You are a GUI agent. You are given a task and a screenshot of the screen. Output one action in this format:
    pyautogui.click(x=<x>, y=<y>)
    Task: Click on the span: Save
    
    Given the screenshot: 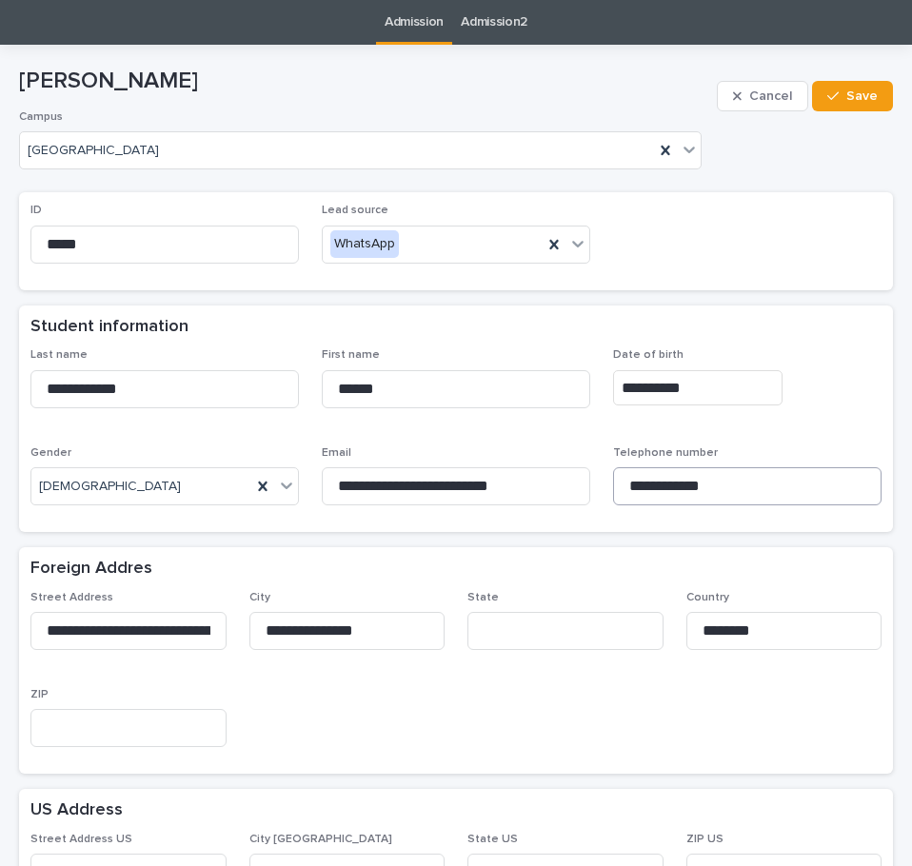 What is the action you would take?
    pyautogui.click(x=861, y=96)
    